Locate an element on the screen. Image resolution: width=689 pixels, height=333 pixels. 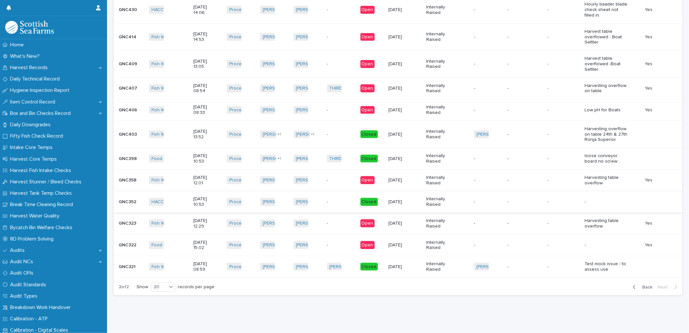
p: Item Control Record is located at coordinates (34, 102).